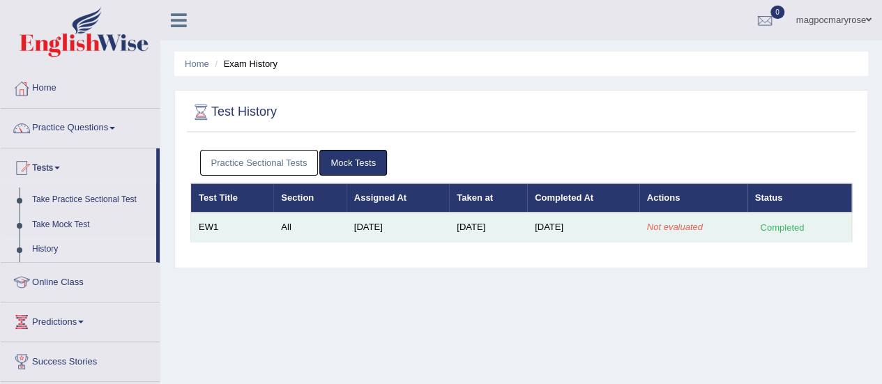  What do you see at coordinates (232, 198) in the screenshot?
I see `th: Test Title` at bounding box center [232, 198].